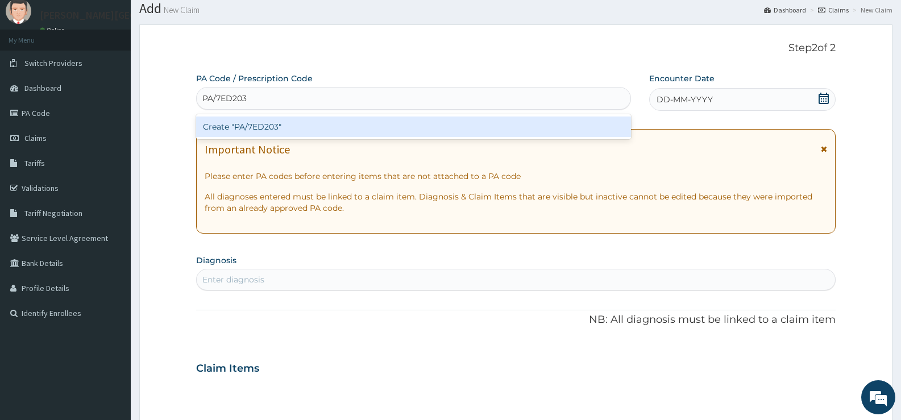 This screenshot has height=420, width=901. What do you see at coordinates (516, 48) in the screenshot?
I see `p: Step 2 of 2` at bounding box center [516, 48].